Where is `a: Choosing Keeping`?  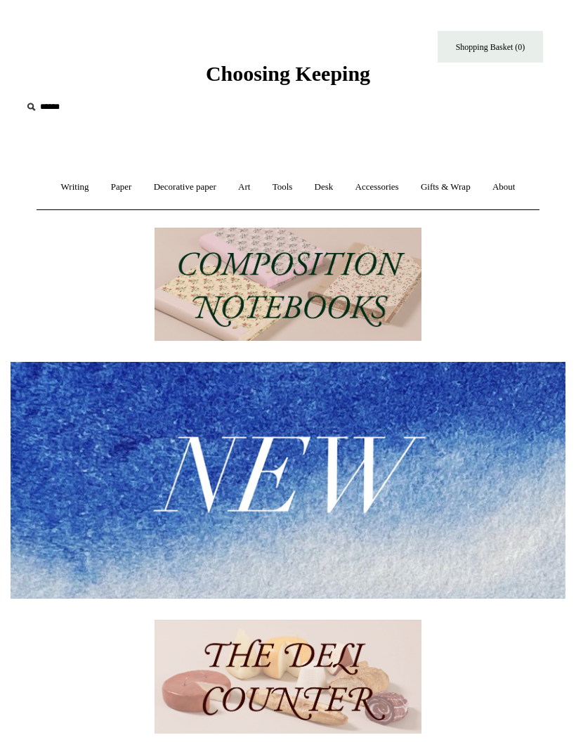
a: Choosing Keeping is located at coordinates (288, 78).